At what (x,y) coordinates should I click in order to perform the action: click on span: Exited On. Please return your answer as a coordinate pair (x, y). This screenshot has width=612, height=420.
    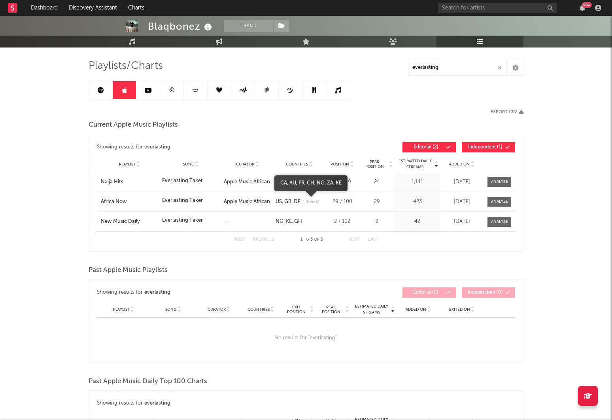
    Looking at the image, I should click on (460, 309).